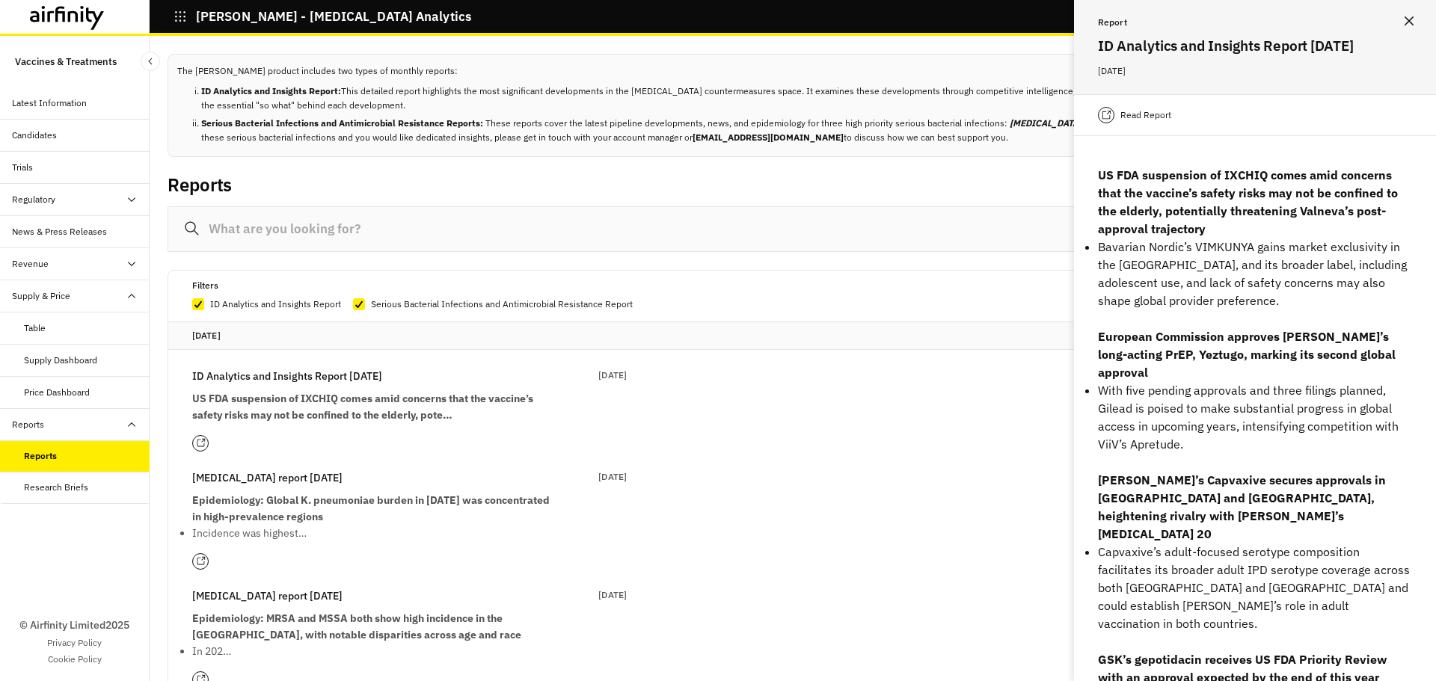  Describe the element at coordinates (61, 361) in the screenshot. I see `div: Supply Dashboard` at that location.